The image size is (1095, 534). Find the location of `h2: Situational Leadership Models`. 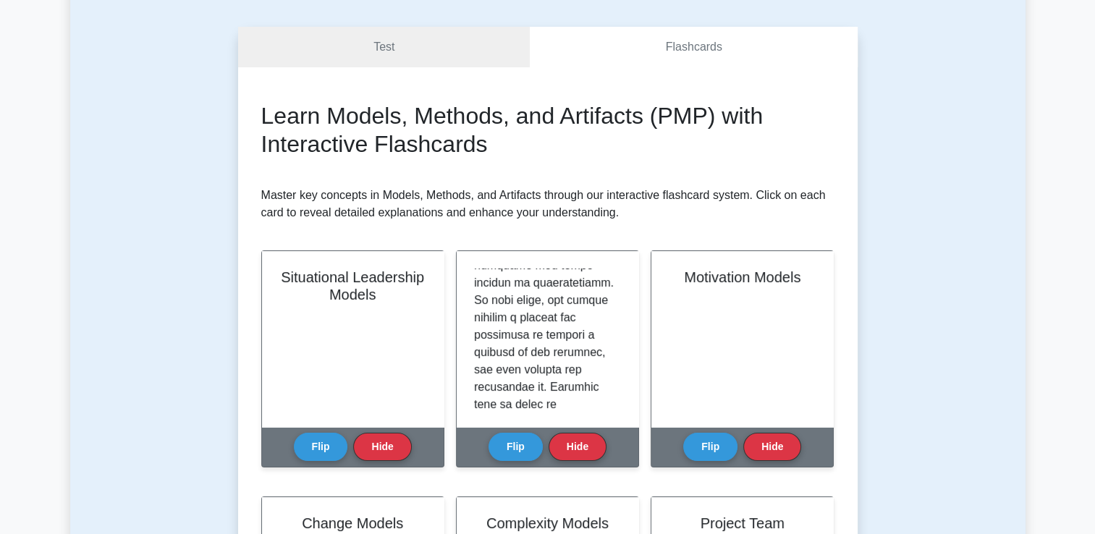

h2: Situational Leadership Models is located at coordinates (353, 286).